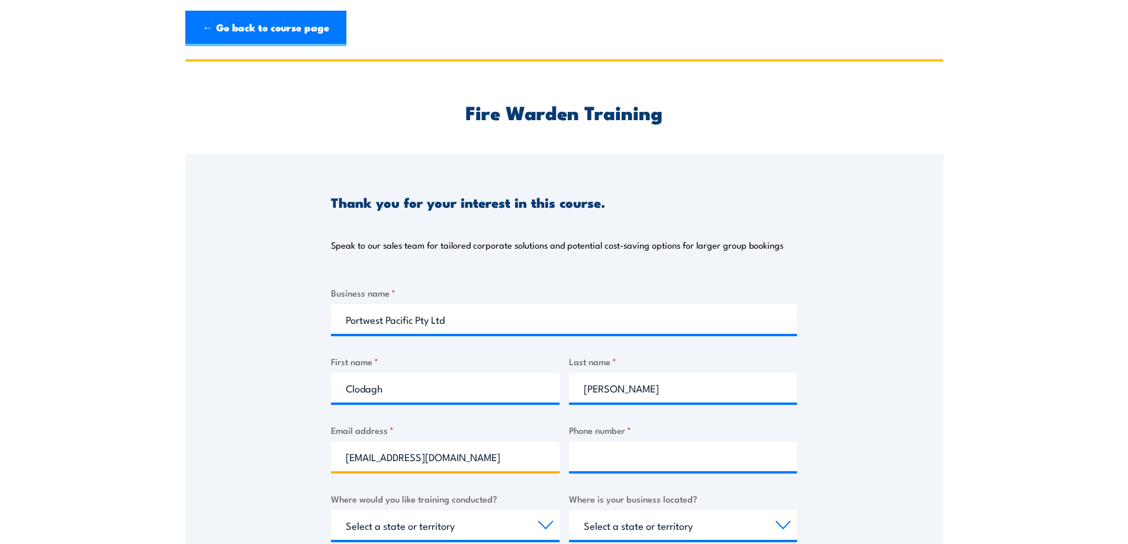 The width and height of the screenshot is (1128, 544). What do you see at coordinates (683, 430) in the screenshot?
I see `label: Phone number` at bounding box center [683, 430].